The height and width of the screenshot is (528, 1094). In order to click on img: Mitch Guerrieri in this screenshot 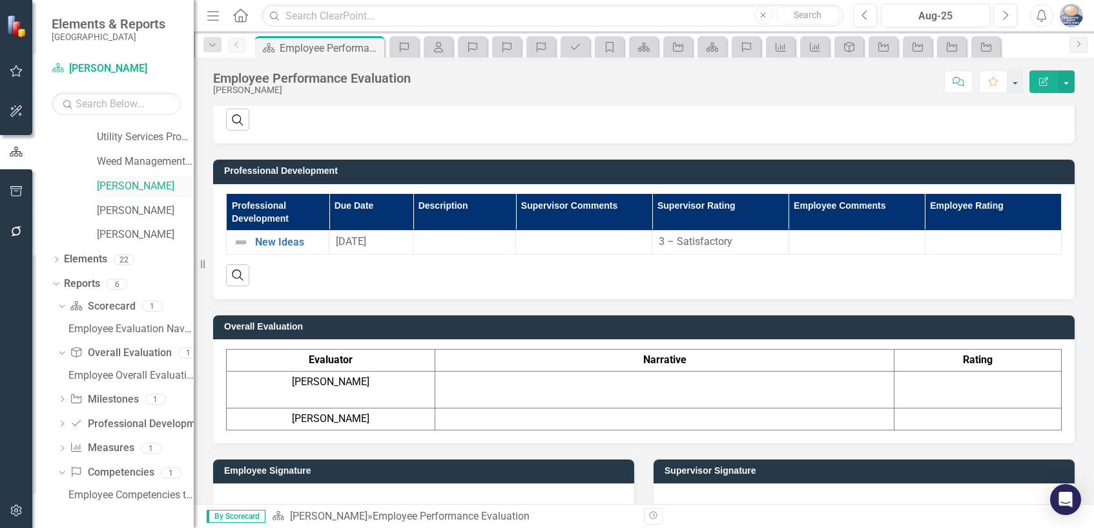, I will do `click(1072, 16)`.